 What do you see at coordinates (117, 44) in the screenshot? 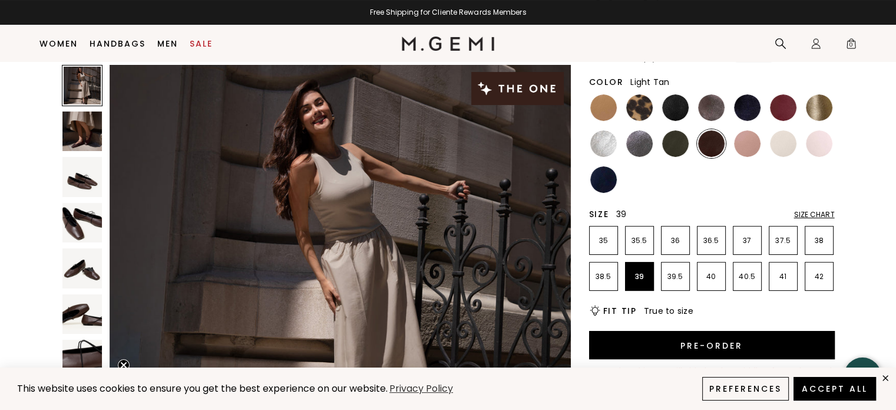
I see `a: Handbags` at bounding box center [117, 44].